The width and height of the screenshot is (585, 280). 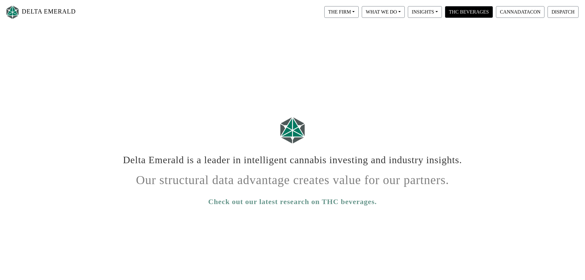 I want to click on a: CANNADATACON, so click(x=520, y=11).